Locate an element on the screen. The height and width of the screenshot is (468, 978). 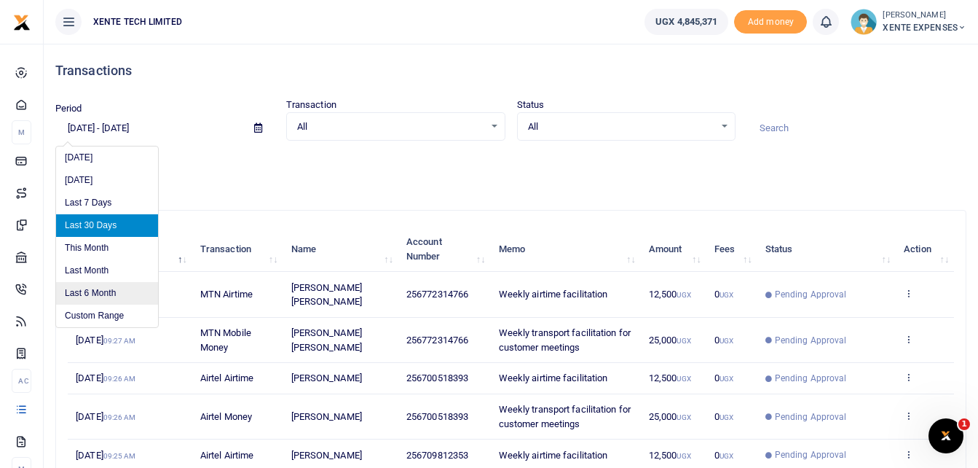
span: UGX 4,845,371 is located at coordinates (686, 22).